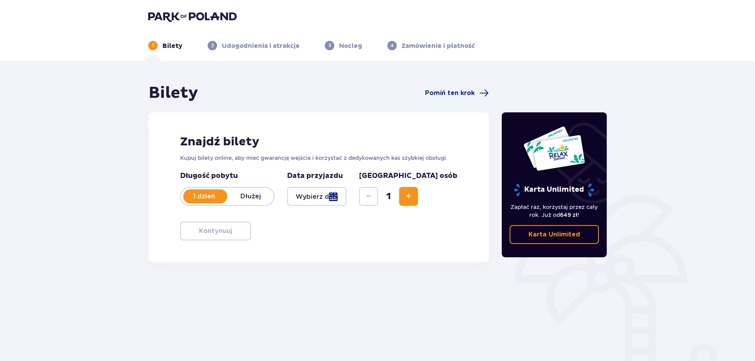 Image resolution: width=755 pixels, height=361 pixels. Describe the element at coordinates (408, 196) in the screenshot. I see `button: Increase` at that location.